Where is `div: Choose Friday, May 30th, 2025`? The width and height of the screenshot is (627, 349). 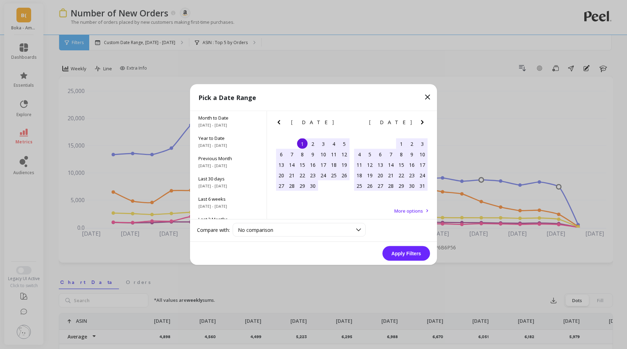 div: Choose Friday, May 30th, 2025 is located at coordinates (412, 186).